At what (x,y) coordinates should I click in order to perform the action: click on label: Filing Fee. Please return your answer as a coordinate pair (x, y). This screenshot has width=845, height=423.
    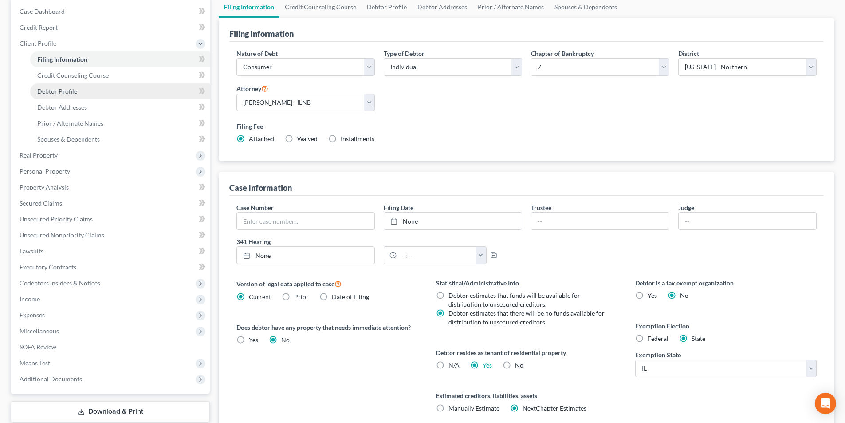
    Looking at the image, I should click on (527, 126).